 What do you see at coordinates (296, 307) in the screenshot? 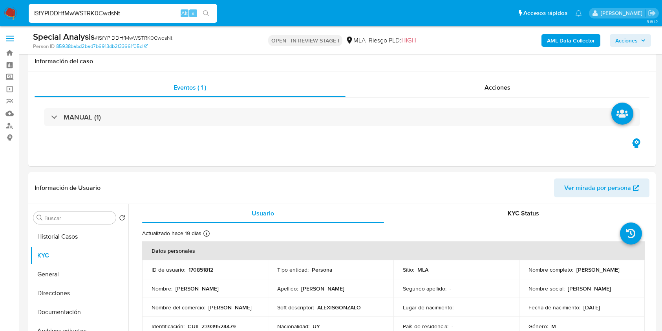
I see `p: Soft descriptor :` at bounding box center [296, 307].